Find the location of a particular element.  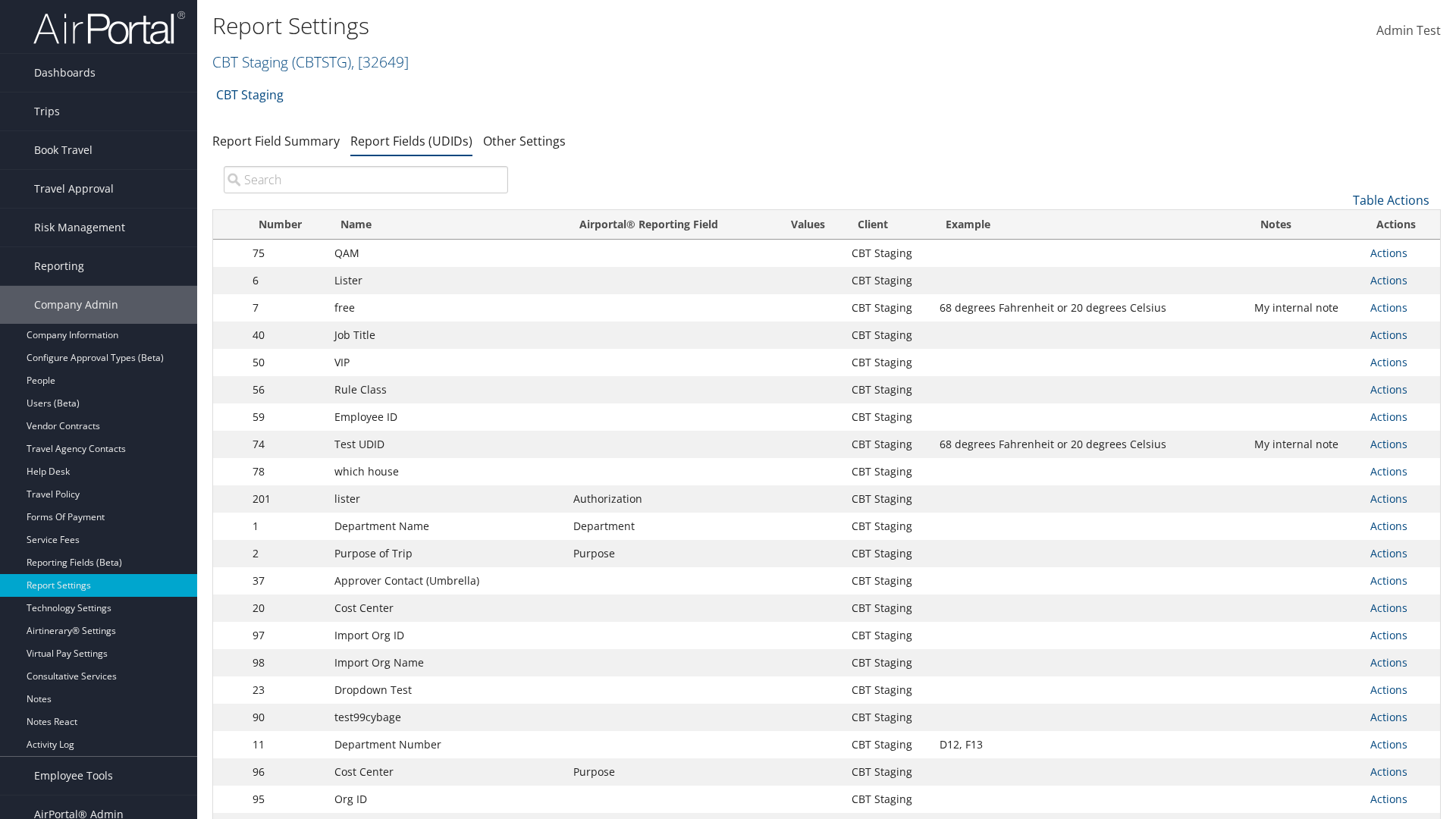

td: 59 is located at coordinates (286, 417).